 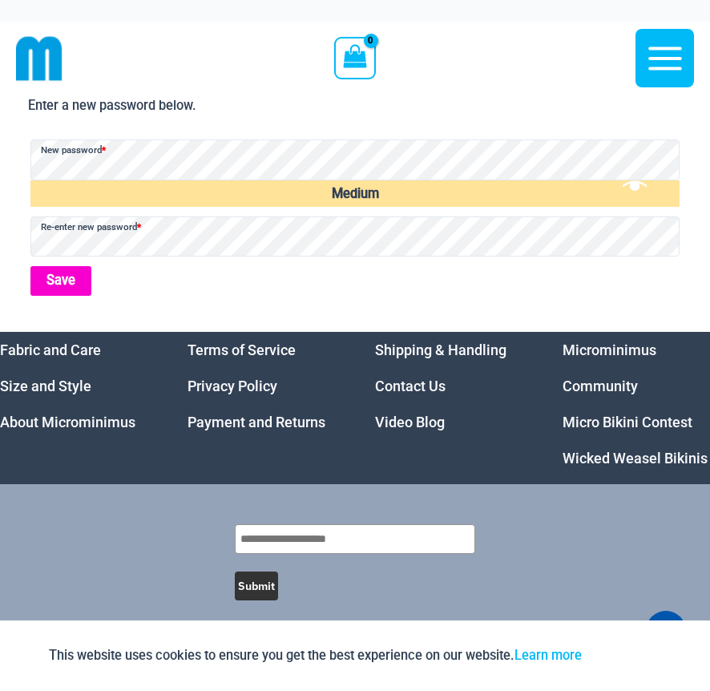 I want to click on a: Shipping & Handling, so click(x=441, y=349).